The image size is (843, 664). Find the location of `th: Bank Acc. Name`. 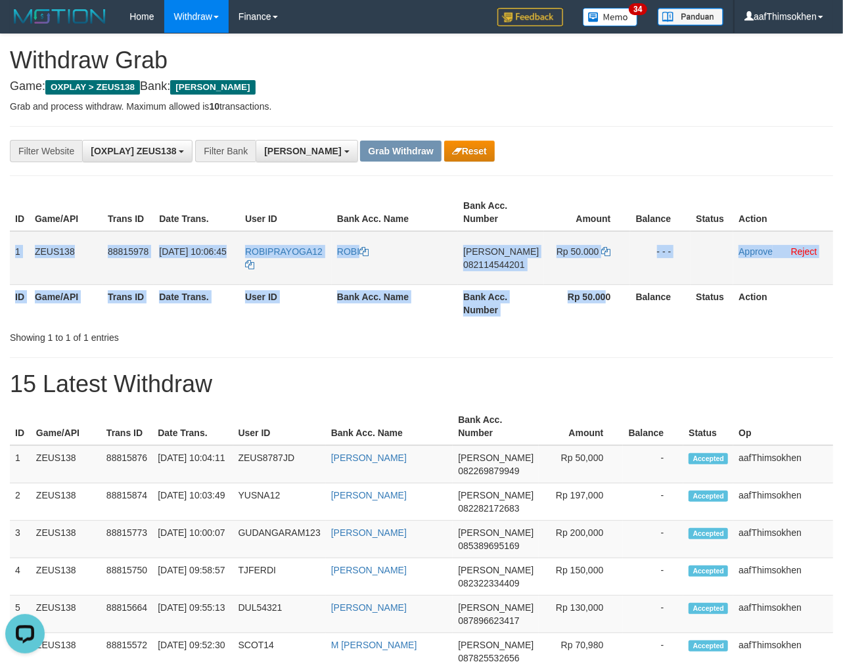

th: Bank Acc. Name is located at coordinates (395, 303).